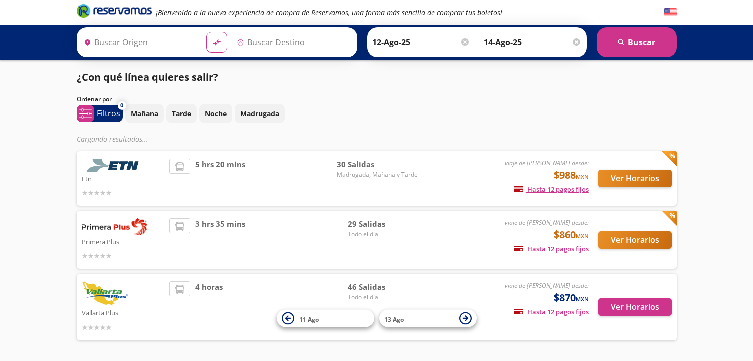 This screenshot has width=753, height=361. Describe the element at coordinates (571, 298) in the screenshot. I see `span: $870` at that location.